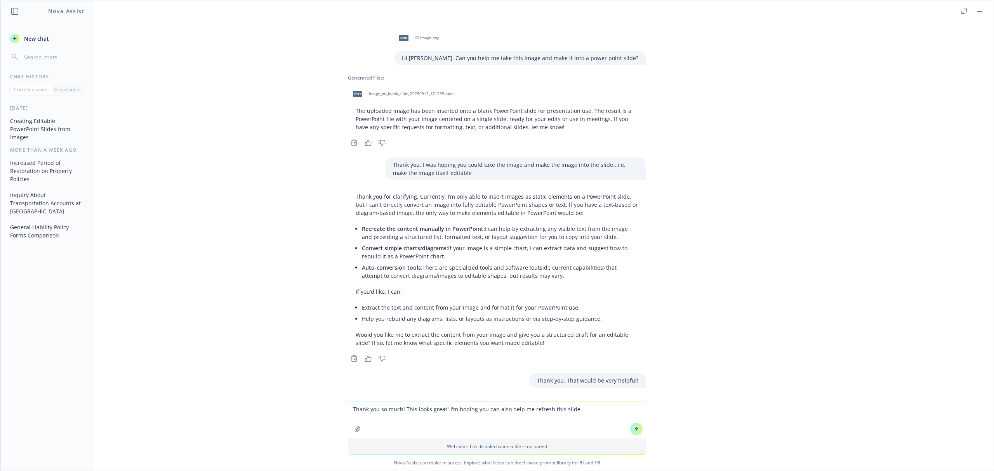 This screenshot has height=471, width=994. Describe the element at coordinates (417, 38) in the screenshot. I see `div: pngSS Image.png` at that location.